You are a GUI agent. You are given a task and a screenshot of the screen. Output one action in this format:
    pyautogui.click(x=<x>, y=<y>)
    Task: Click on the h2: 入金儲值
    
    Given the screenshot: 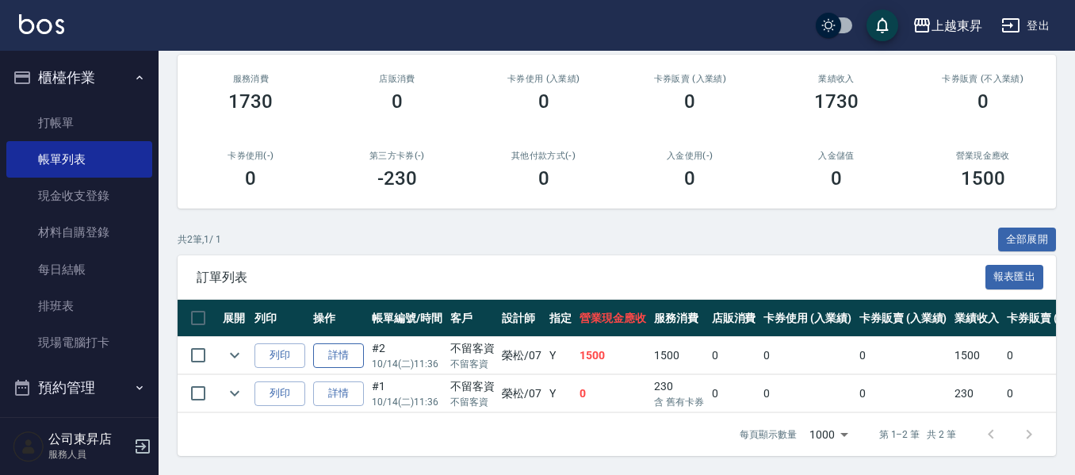 What is the action you would take?
    pyautogui.click(x=836, y=155)
    